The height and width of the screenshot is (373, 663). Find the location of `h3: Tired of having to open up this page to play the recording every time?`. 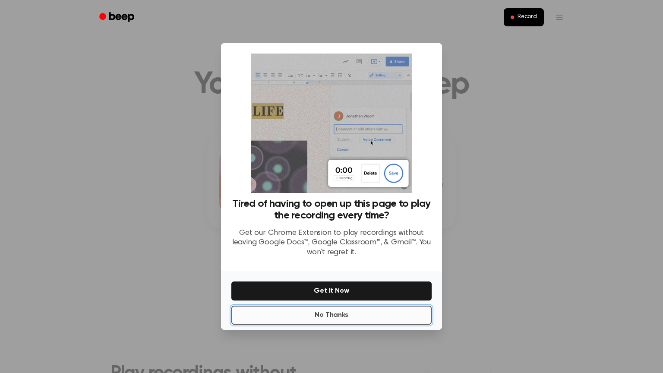

h3: Tired of having to open up this page to play the recording every time? is located at coordinates (332, 210).